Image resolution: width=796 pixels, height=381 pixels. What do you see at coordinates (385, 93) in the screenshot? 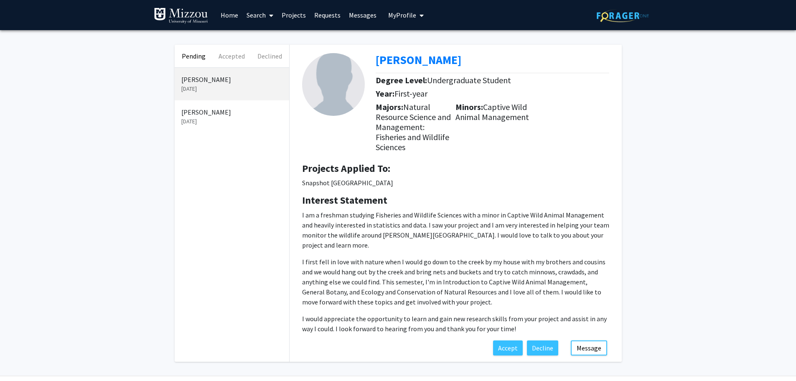
I see `b: Year:` at bounding box center [385, 93].